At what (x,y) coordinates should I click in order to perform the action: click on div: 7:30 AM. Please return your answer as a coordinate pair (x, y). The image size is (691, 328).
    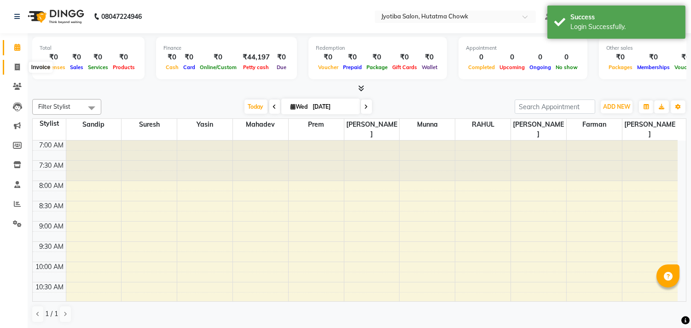
    Looking at the image, I should click on (52, 165).